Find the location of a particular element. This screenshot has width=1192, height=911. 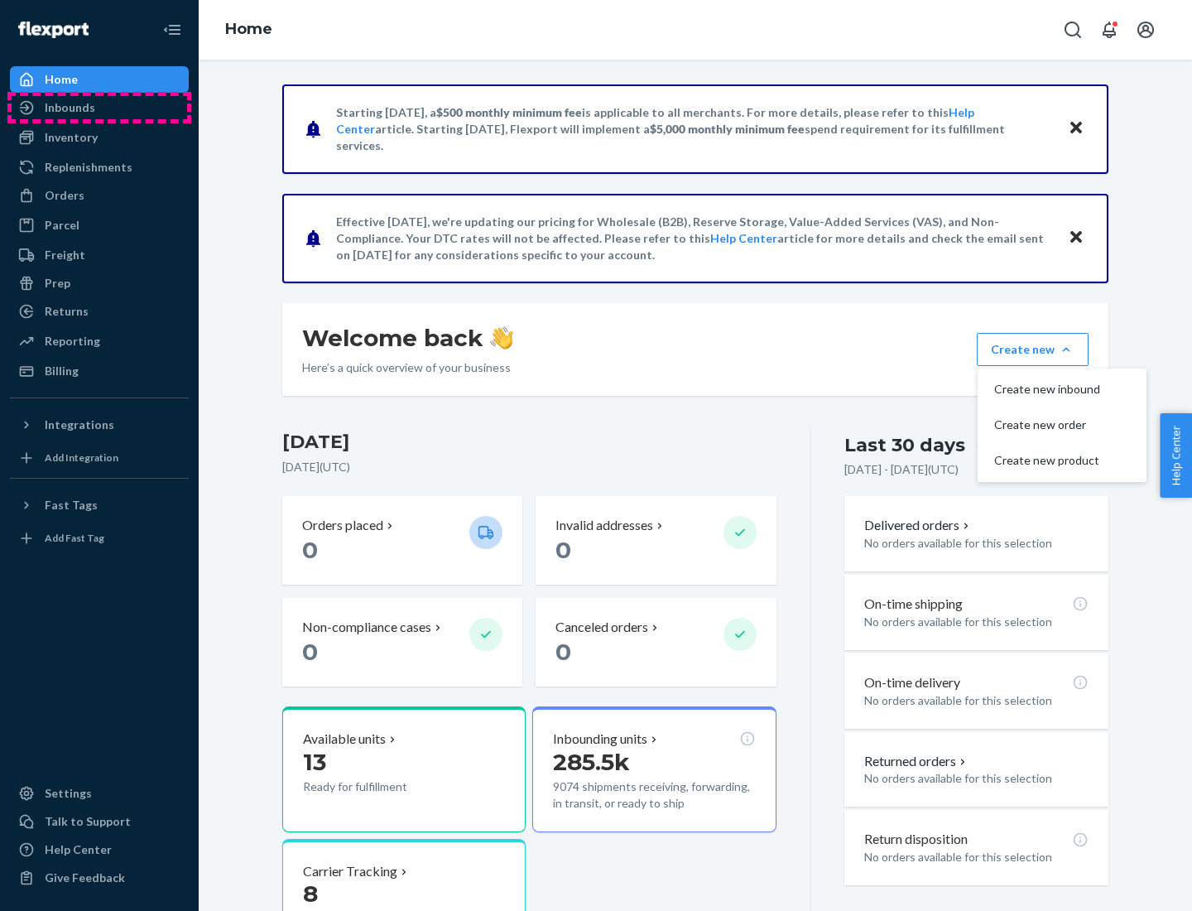

span: Create new order is located at coordinates (1047, 425).